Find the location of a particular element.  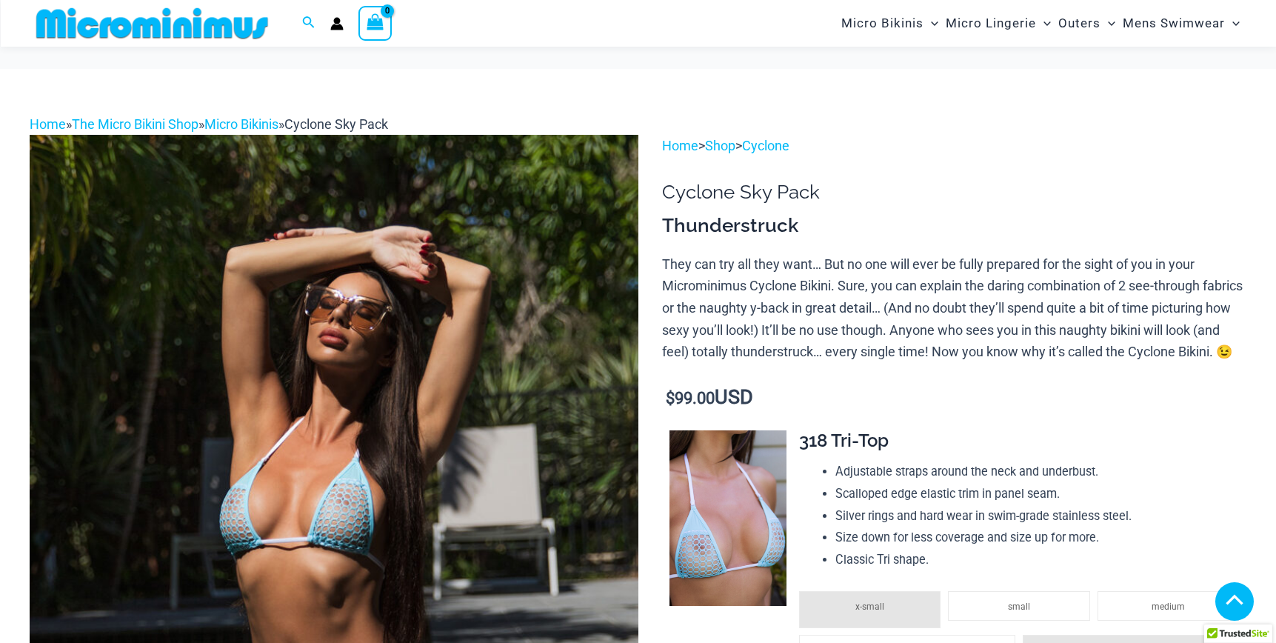

a: Shop is located at coordinates (720, 145).